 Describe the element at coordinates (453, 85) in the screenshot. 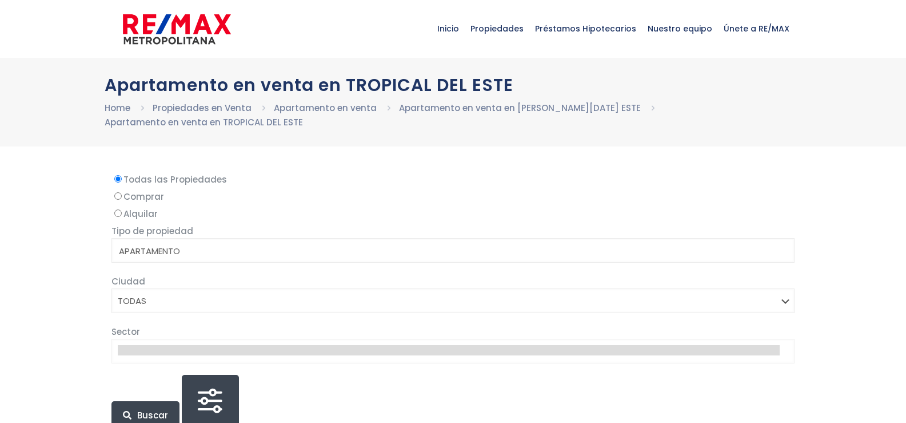

I see `h1: Apartamento en venta en TROPICAL DEL ESTE` at that location.